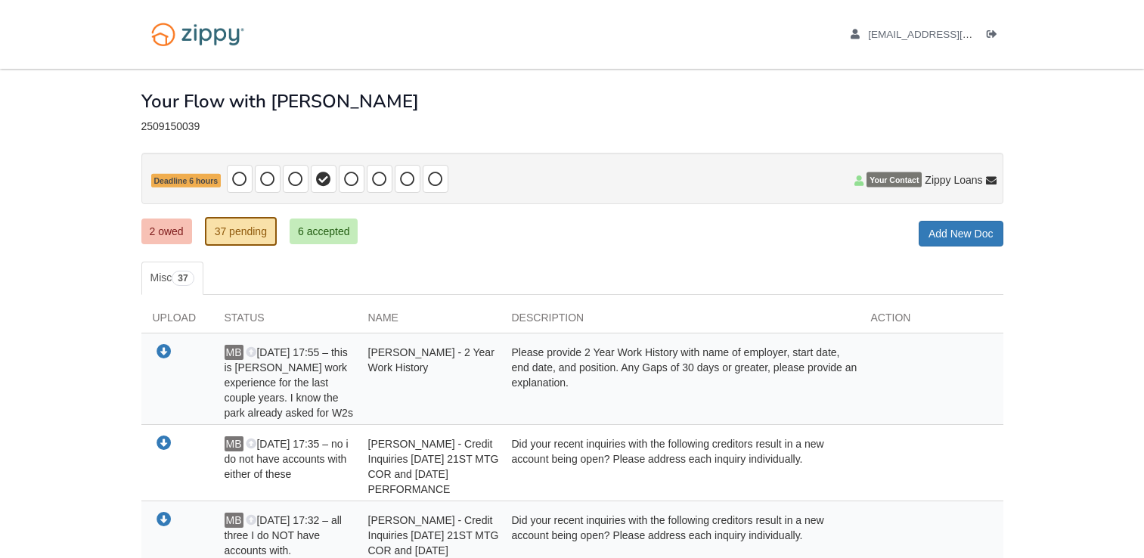  What do you see at coordinates (946, 36) in the screenshot?
I see `a: edit profile` at bounding box center [946, 36].